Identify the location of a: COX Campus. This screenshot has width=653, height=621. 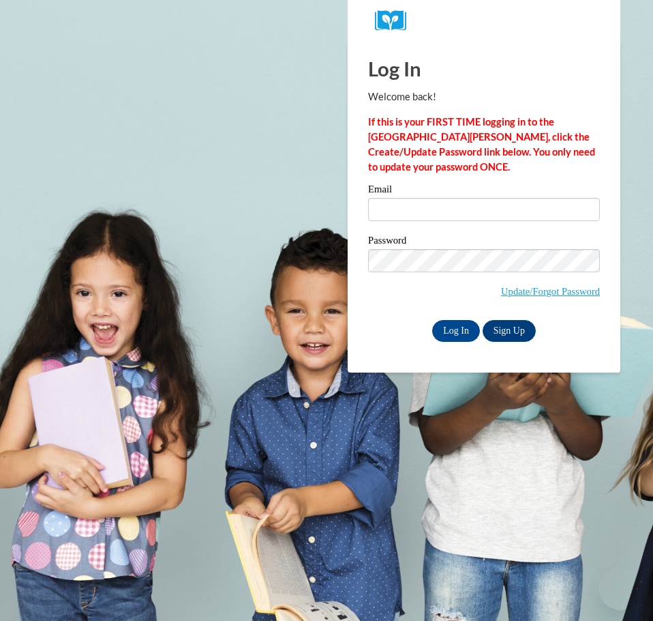
(484, 20).